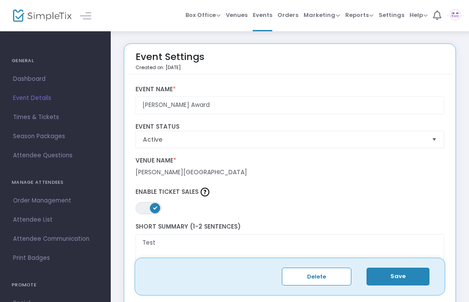 This screenshot has width=469, height=302. Describe the element at coordinates (237, 15) in the screenshot. I see `span: Venues` at that location.